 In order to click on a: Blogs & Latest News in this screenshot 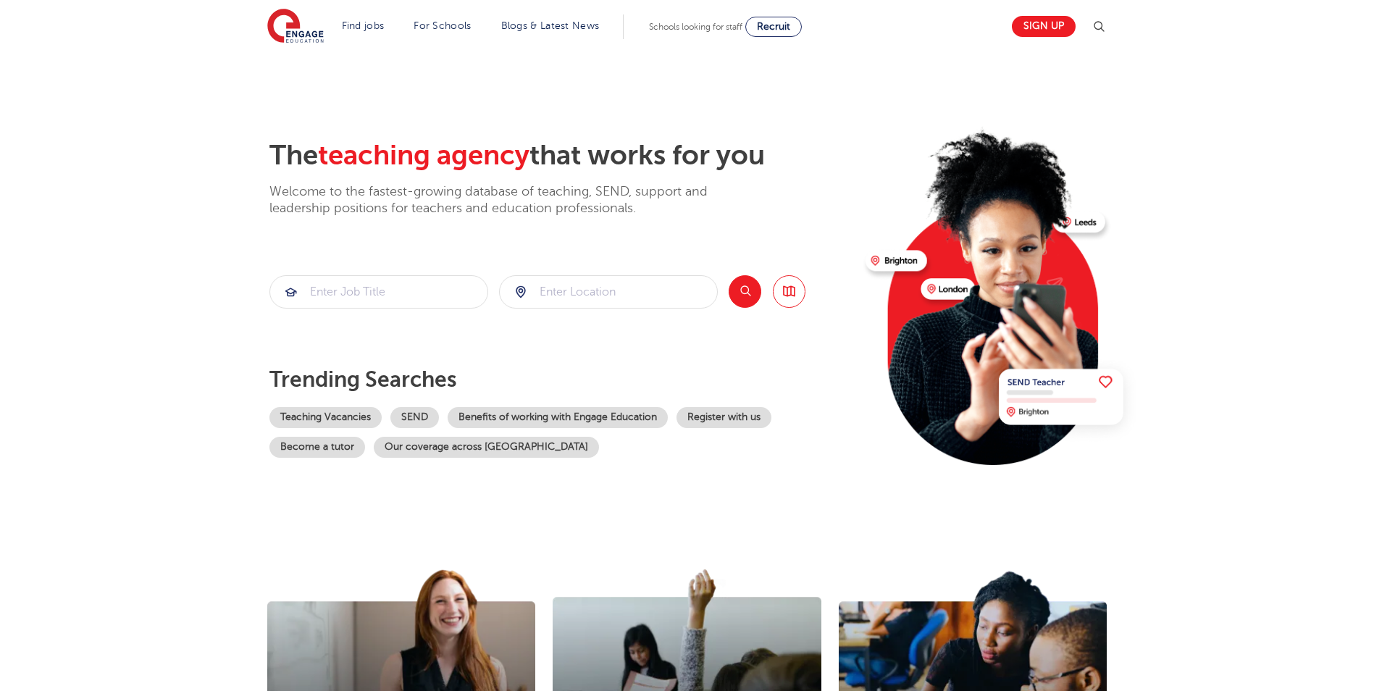, I will do `click(550, 25)`.